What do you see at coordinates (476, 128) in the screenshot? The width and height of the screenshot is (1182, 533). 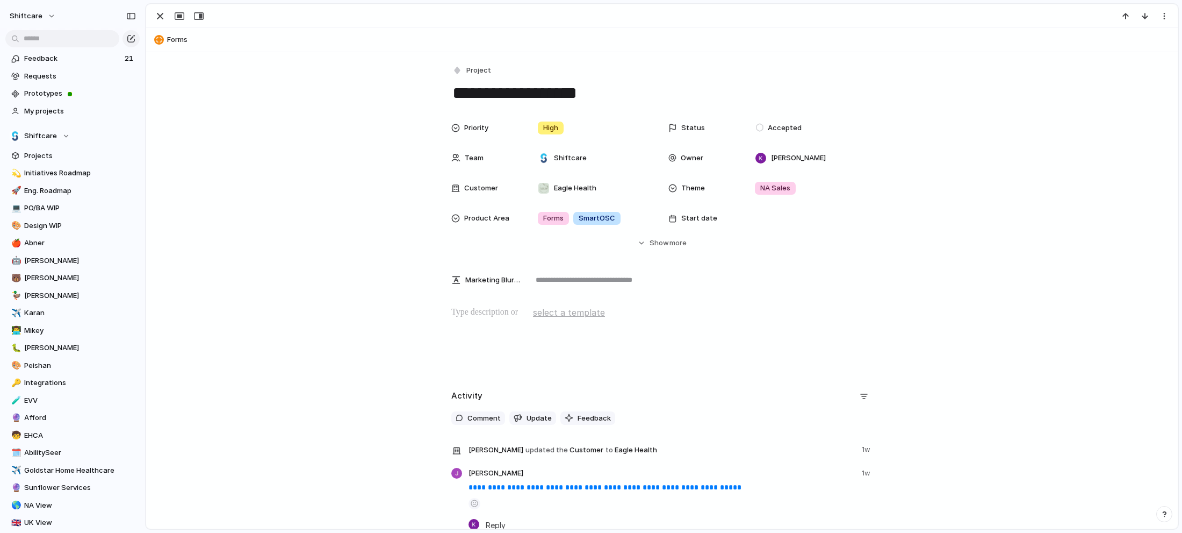 I see `span: Priority` at bounding box center [476, 128].